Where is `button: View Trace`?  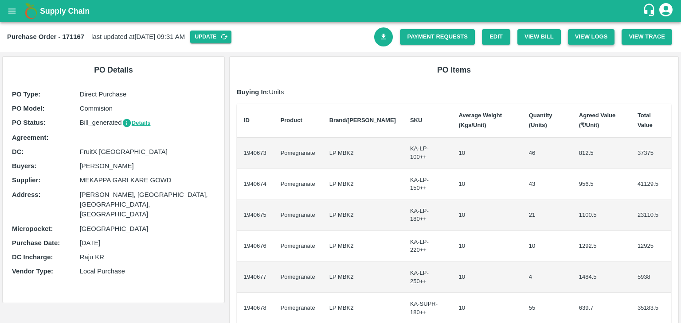
button: View Trace is located at coordinates (646, 37).